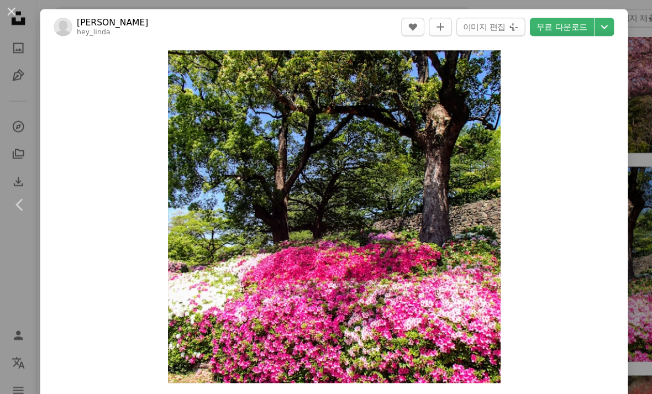  Describe the element at coordinates (64, 388) in the screenshot. I see `h3: 조회수` at that location.